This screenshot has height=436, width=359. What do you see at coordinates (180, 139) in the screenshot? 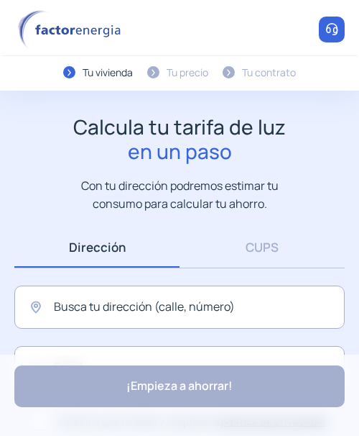
I see `h1: Calcula tu tarifa de luz` at bounding box center [180, 139].